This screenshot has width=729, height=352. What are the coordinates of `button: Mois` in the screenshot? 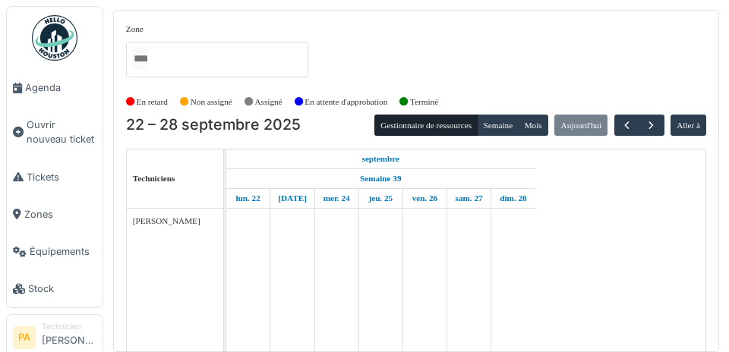 It's located at (533, 125).